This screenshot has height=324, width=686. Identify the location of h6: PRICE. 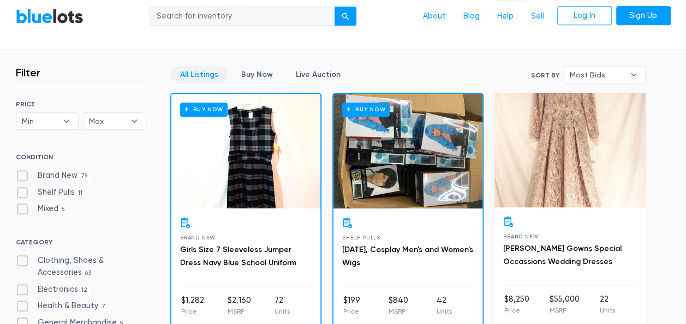
(81, 104).